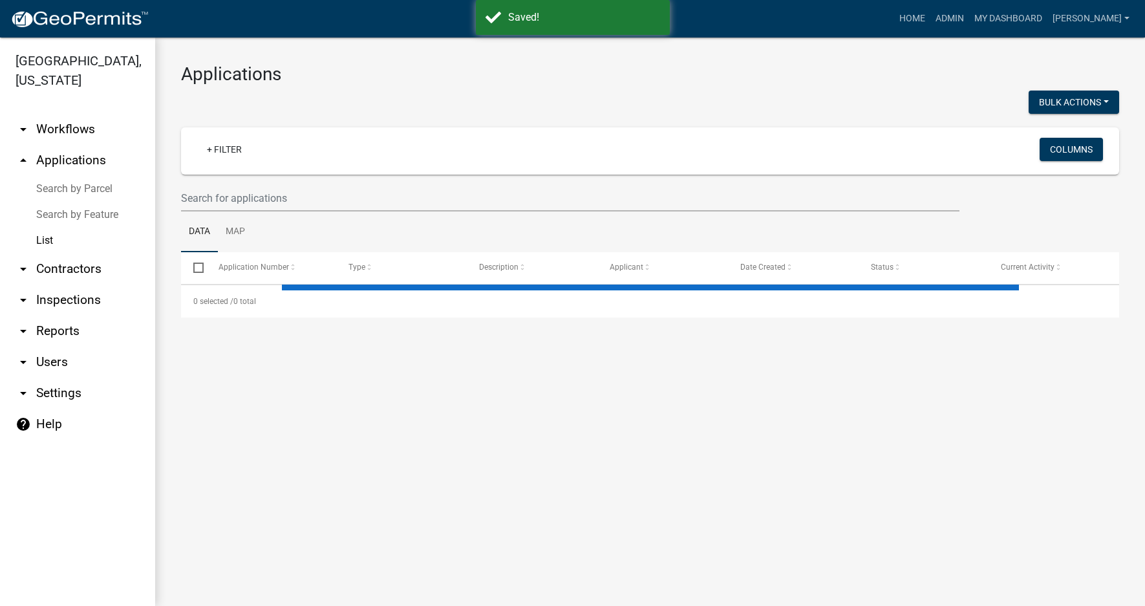 This screenshot has width=1145, height=606. I want to click on datatable-header-cell: Current Activity, so click(1054, 268).